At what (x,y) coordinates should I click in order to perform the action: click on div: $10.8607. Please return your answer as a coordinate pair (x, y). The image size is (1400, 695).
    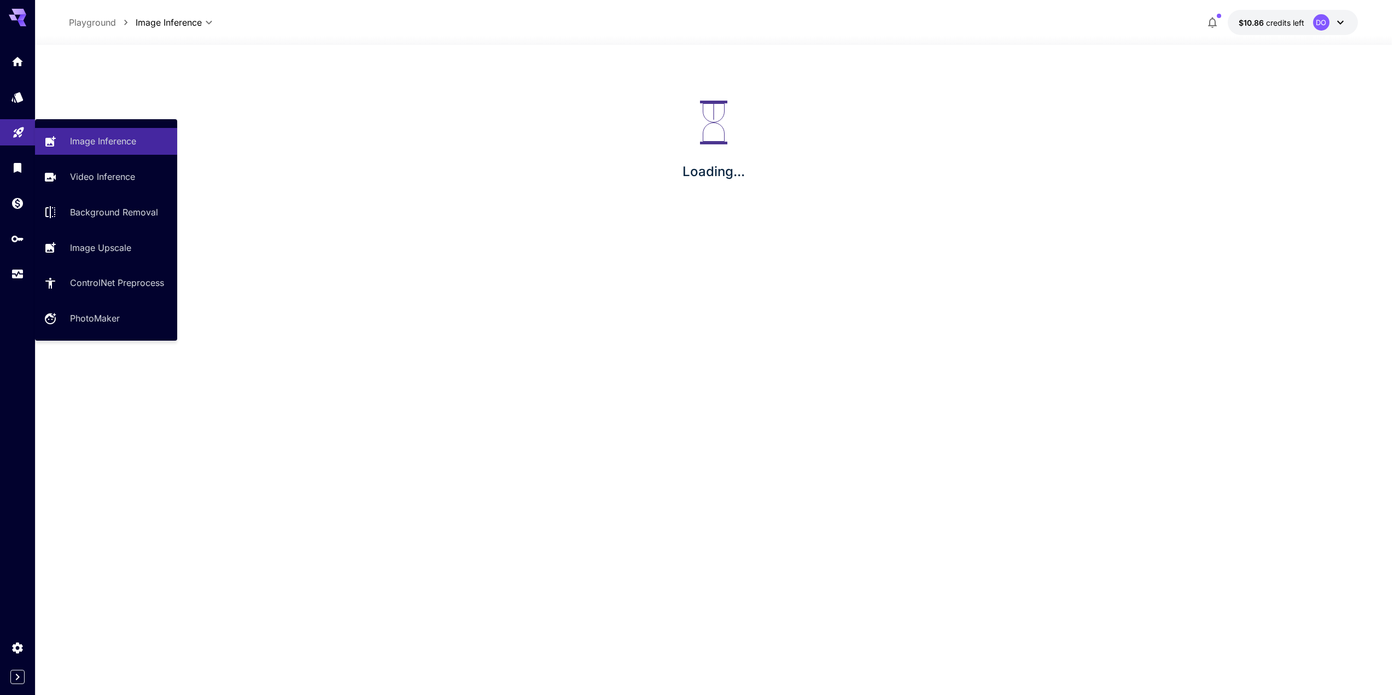
    Looking at the image, I should click on (1271, 22).